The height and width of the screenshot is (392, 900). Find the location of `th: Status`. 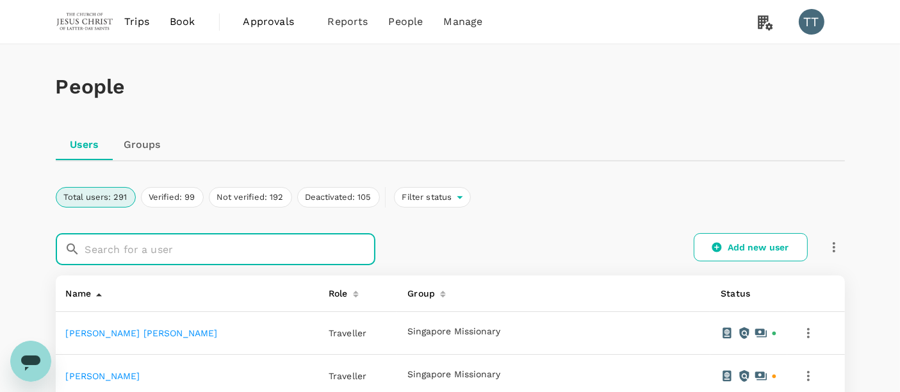

th: Status is located at coordinates (749, 293).